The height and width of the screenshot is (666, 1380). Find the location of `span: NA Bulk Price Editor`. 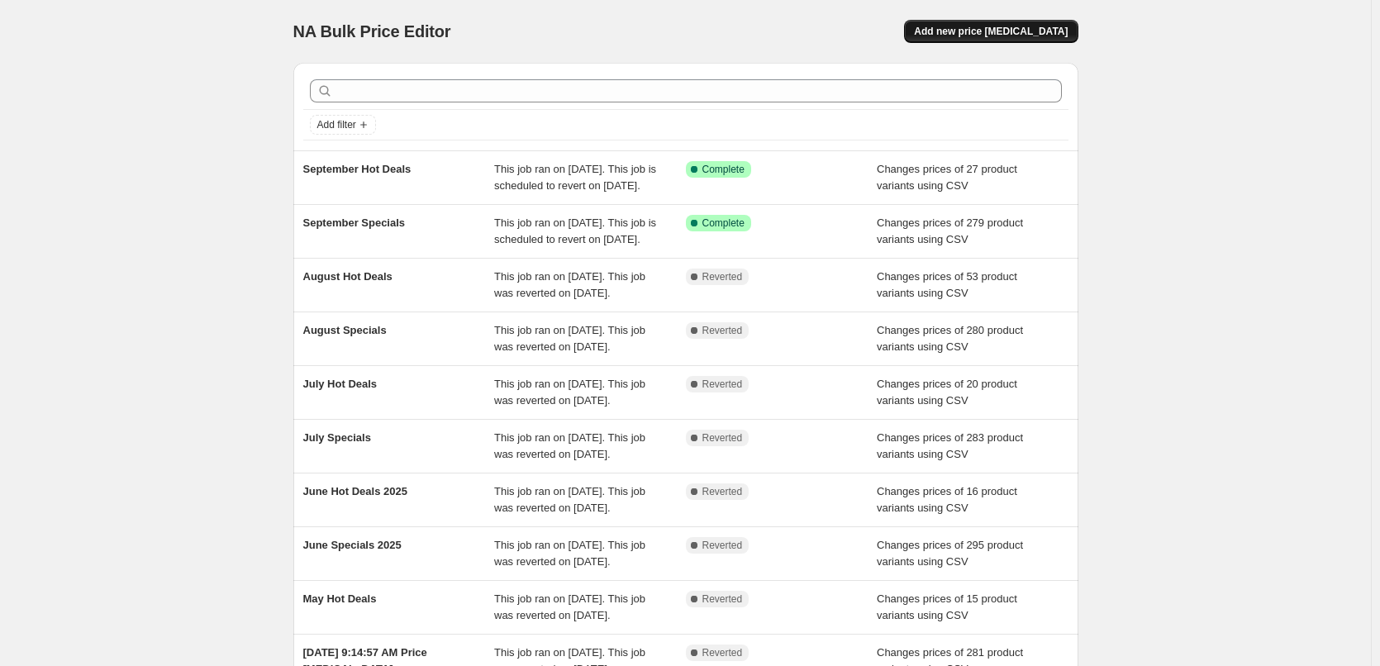

span: NA Bulk Price Editor is located at coordinates (372, 31).